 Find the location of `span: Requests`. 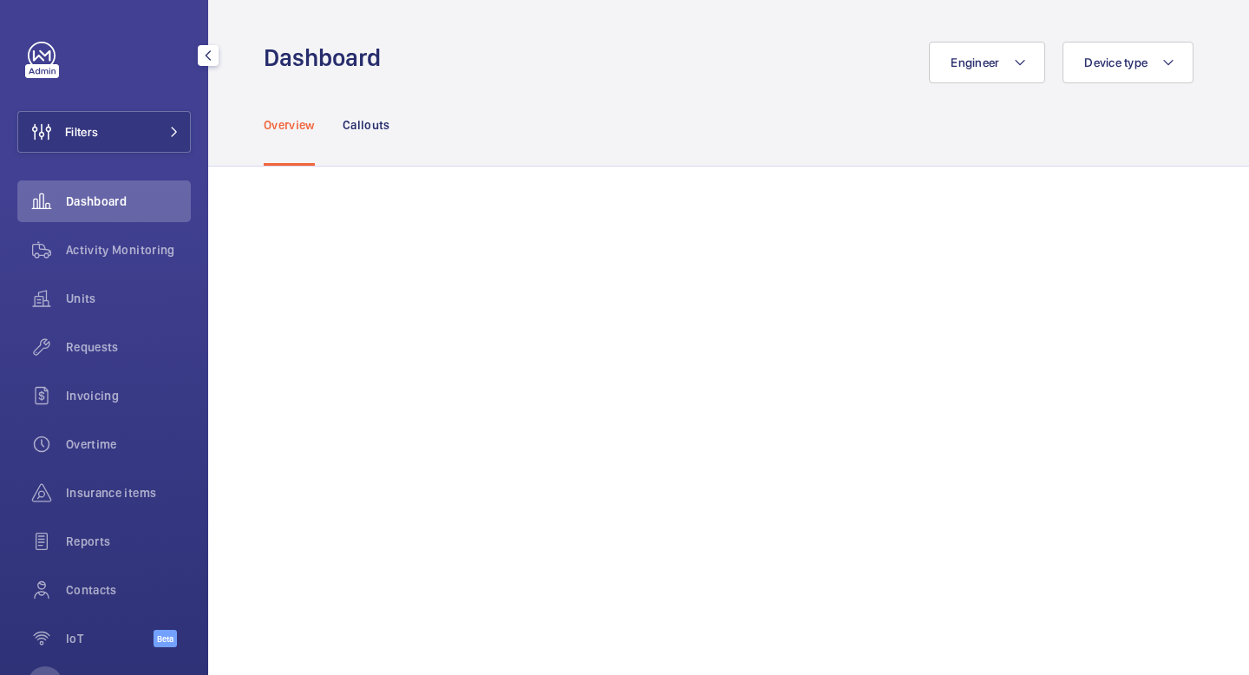

span: Requests is located at coordinates (128, 347).